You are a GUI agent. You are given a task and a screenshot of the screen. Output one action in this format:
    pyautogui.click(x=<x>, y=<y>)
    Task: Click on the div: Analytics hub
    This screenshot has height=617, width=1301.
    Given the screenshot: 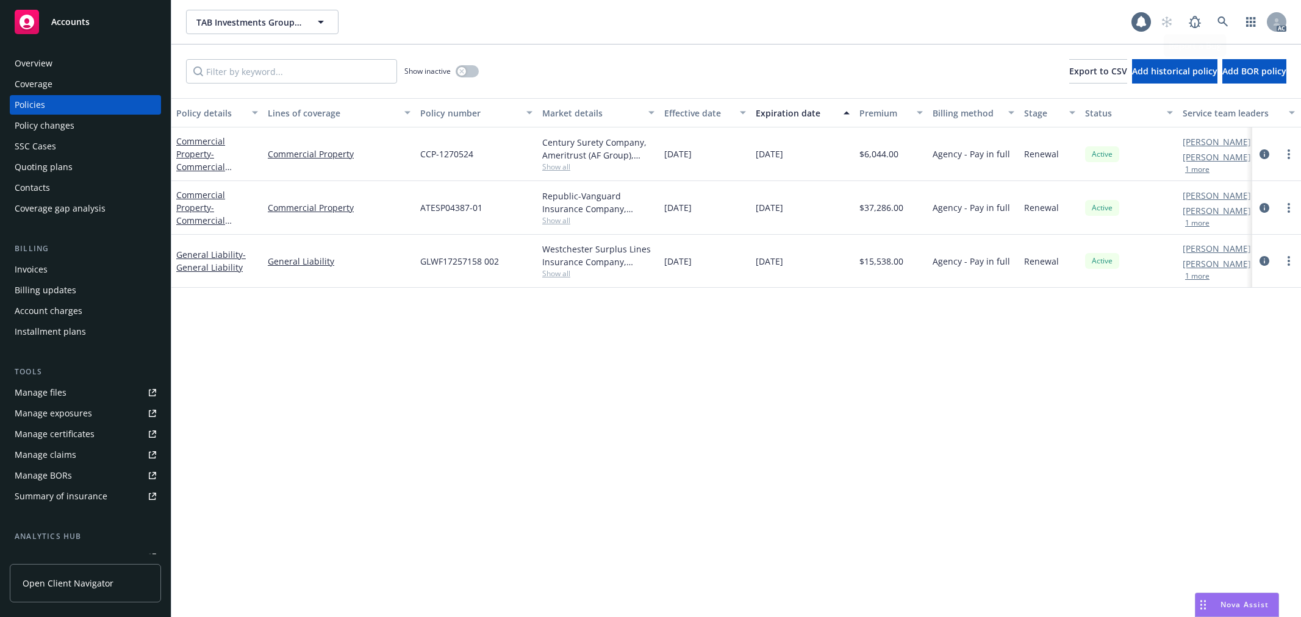 What is the action you would take?
    pyautogui.click(x=85, y=537)
    